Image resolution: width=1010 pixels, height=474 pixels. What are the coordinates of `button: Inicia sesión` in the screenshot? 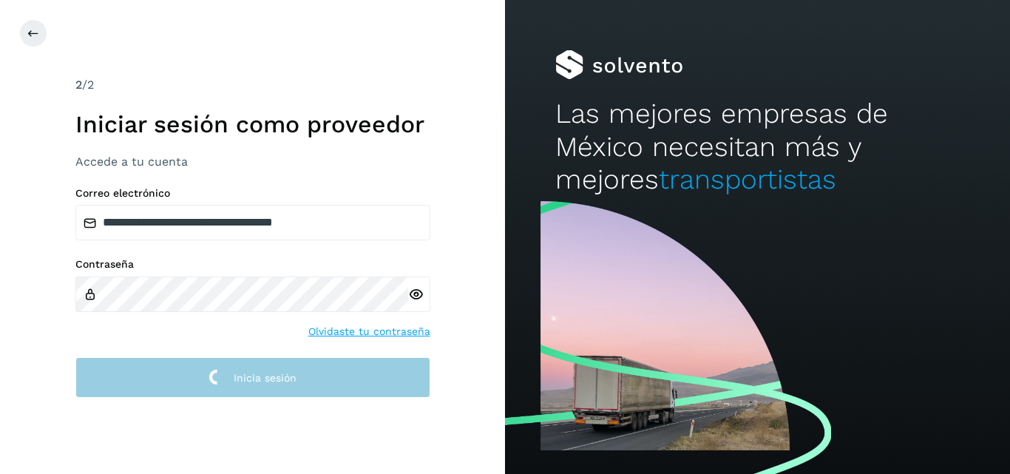 It's located at (253, 377).